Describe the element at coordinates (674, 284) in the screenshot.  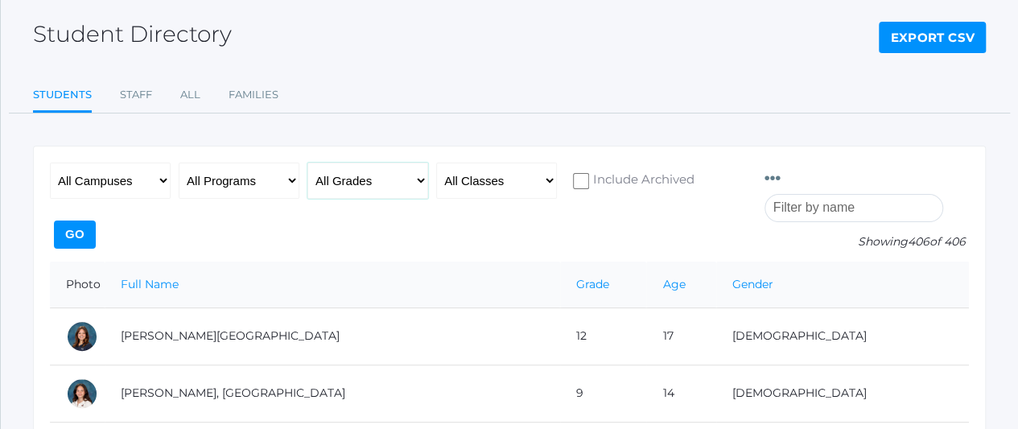
I see `a: Age` at that location.